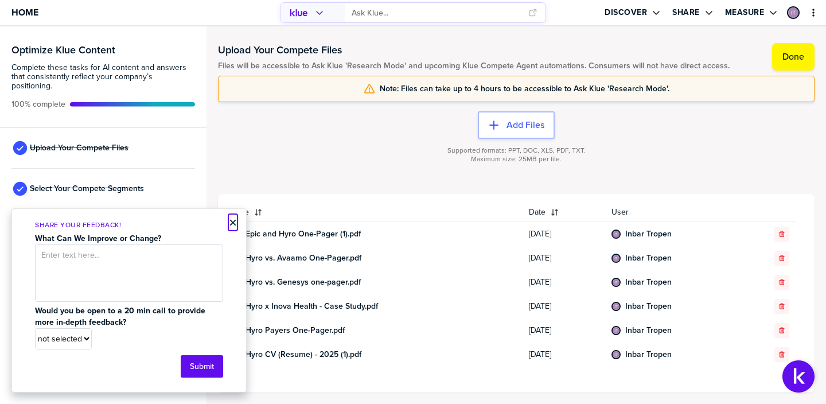  I want to click on span: Date, so click(537, 212).